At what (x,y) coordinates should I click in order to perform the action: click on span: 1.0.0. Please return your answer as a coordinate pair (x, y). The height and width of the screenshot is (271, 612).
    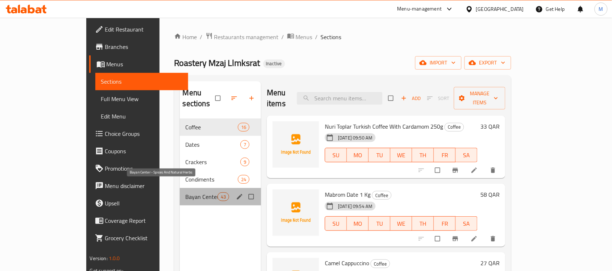
    Looking at the image, I should click on (114, 259).